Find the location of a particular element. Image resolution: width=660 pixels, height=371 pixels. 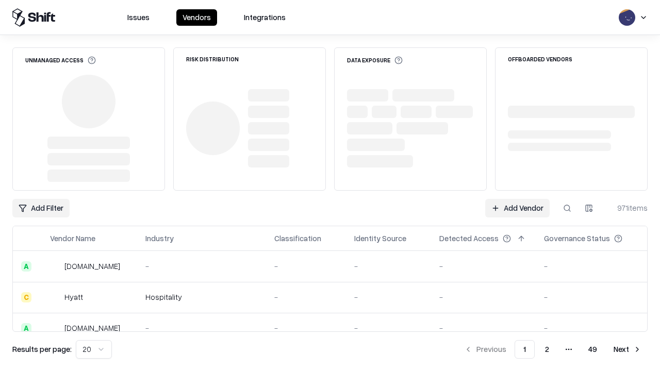

button: Next is located at coordinates (628, 350).